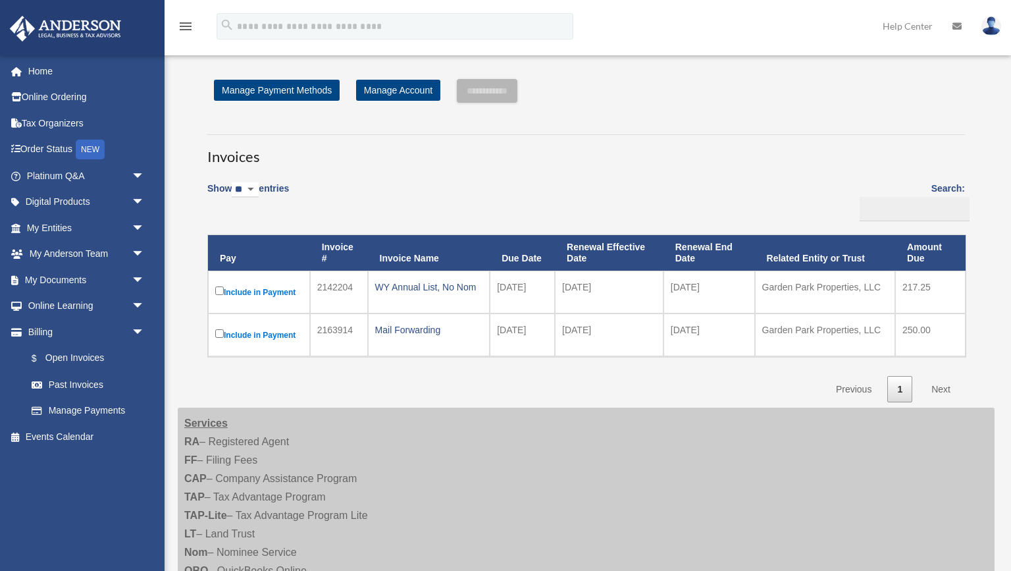 The height and width of the screenshot is (571, 1011). I want to click on a: Online Ordering, so click(87, 97).